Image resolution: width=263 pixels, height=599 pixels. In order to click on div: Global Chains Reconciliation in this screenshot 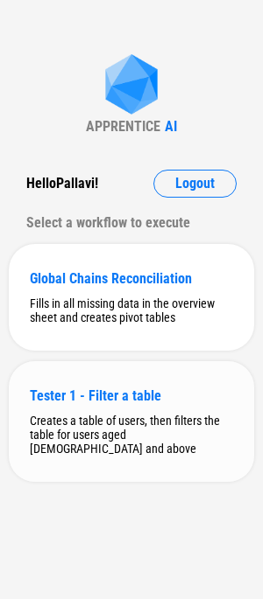, I will do `click(131, 278)`.